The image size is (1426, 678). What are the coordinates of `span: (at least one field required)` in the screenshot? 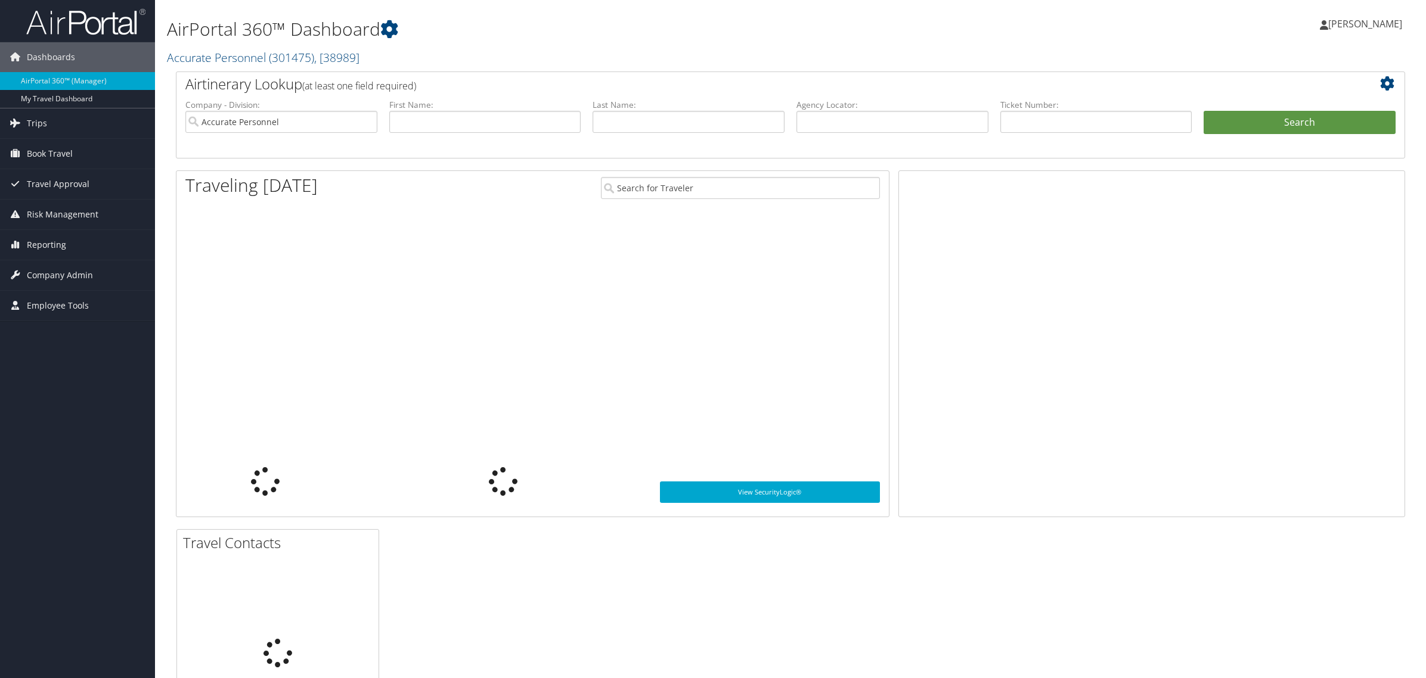 It's located at (359, 86).